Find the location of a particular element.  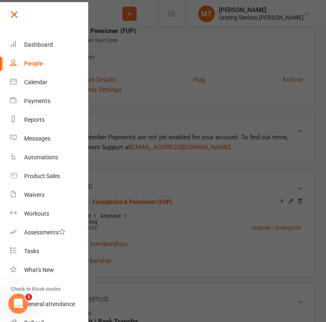

a: Calendar is located at coordinates (49, 82).